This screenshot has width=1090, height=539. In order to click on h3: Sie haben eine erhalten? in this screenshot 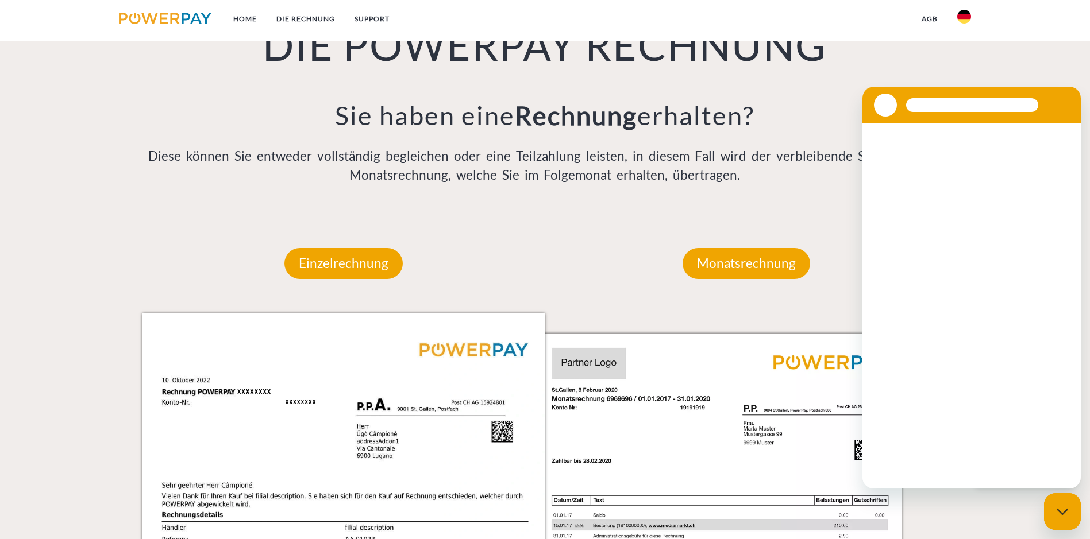, I will do `click(545, 115)`.